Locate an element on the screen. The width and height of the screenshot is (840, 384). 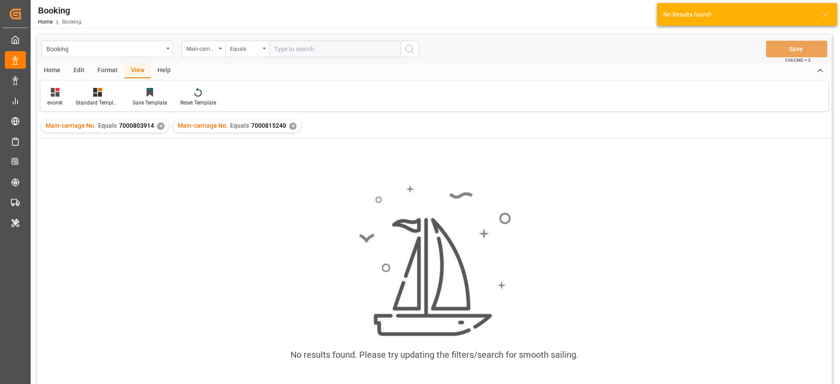
button: Save is located at coordinates (797, 49).